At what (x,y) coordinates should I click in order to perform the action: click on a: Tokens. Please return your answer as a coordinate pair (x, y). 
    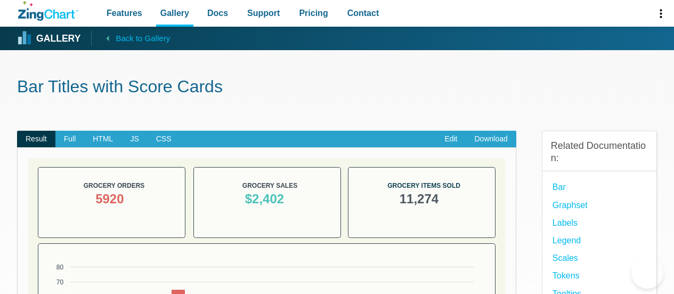
    Looking at the image, I should click on (566, 275).